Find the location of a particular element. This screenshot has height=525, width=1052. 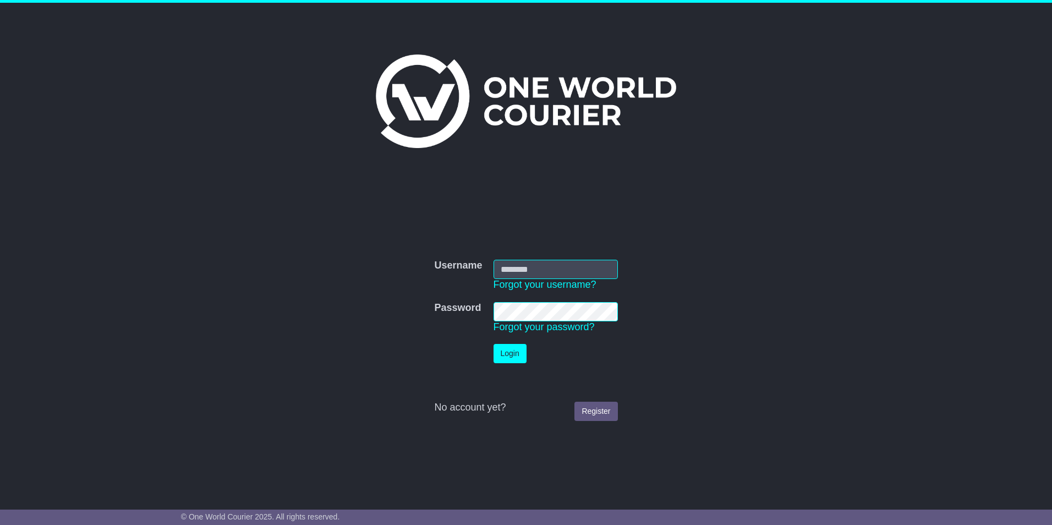

label: Password is located at coordinates (457, 308).